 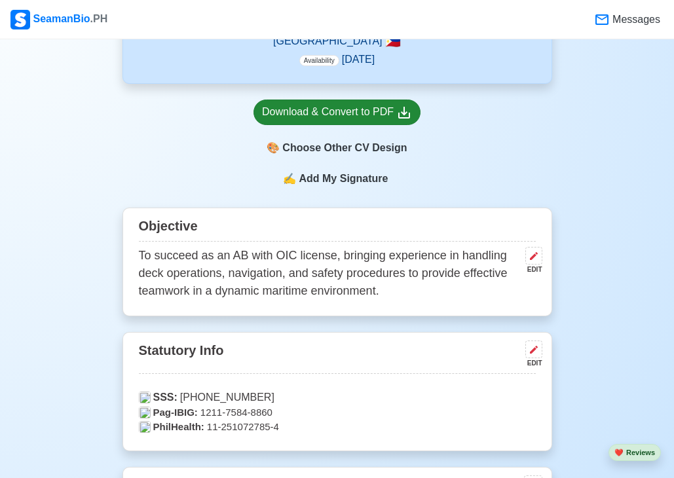 What do you see at coordinates (165, 398) in the screenshot?
I see `span: SSS:` at bounding box center [165, 398].